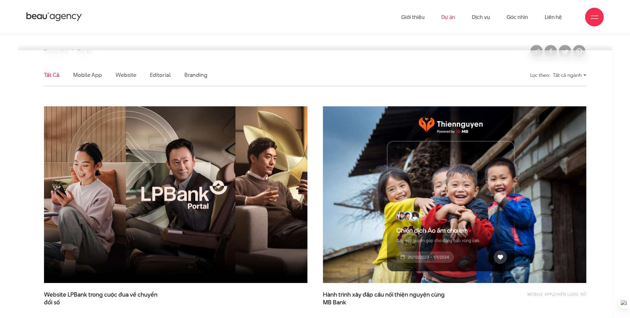  I want to click on div: Lọc theo:, so click(540, 75).